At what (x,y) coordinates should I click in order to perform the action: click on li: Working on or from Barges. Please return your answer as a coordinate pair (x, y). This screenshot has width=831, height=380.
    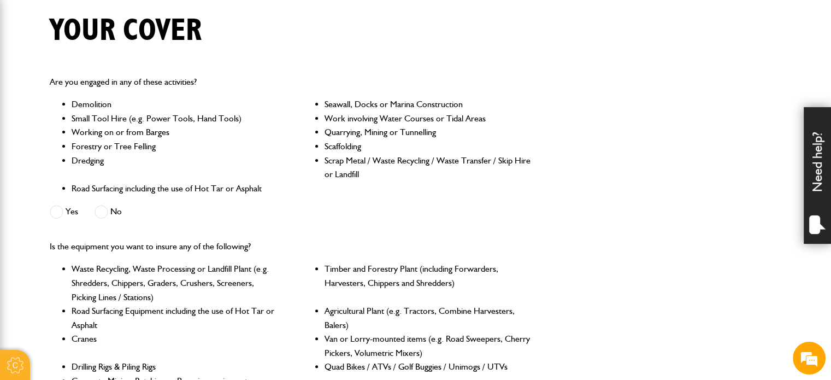
    Looking at the image, I should click on (175, 132).